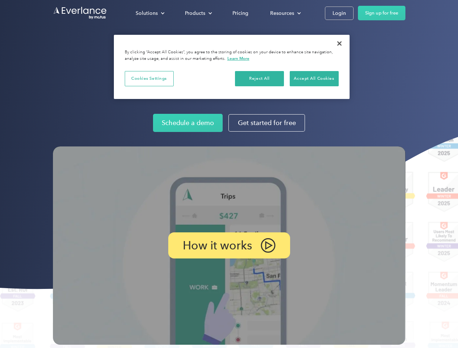 This screenshot has height=348, width=458. Describe the element at coordinates (314, 79) in the screenshot. I see `button: Accept All Cookies` at that location.